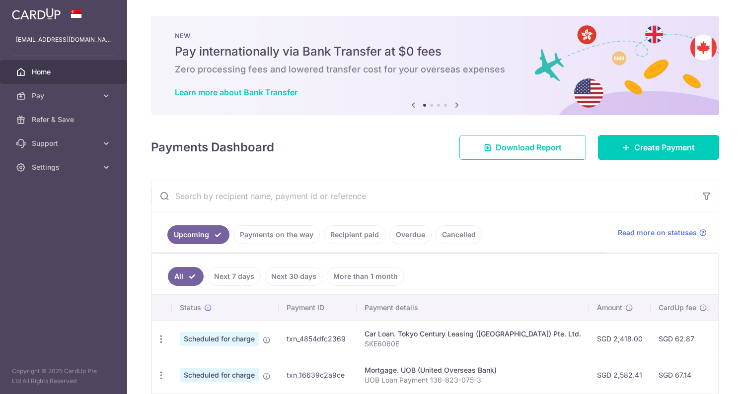 This screenshot has height=394, width=743. I want to click on a: Download Report, so click(522, 147).